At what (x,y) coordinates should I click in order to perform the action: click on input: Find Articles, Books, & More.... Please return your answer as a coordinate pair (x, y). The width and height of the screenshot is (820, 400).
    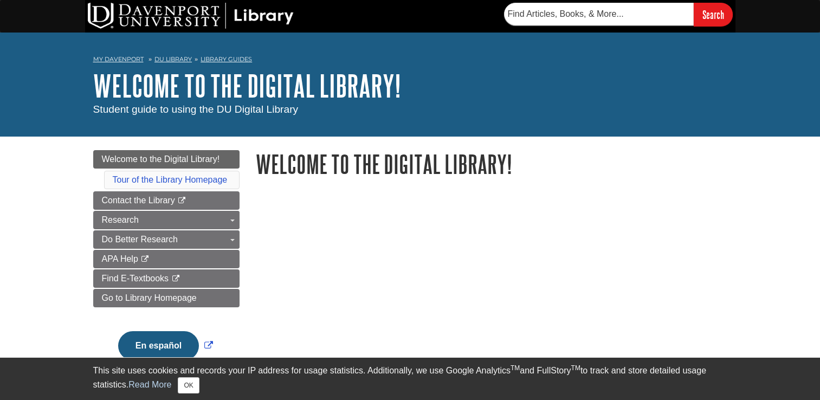
    Looking at the image, I should click on (599, 14).